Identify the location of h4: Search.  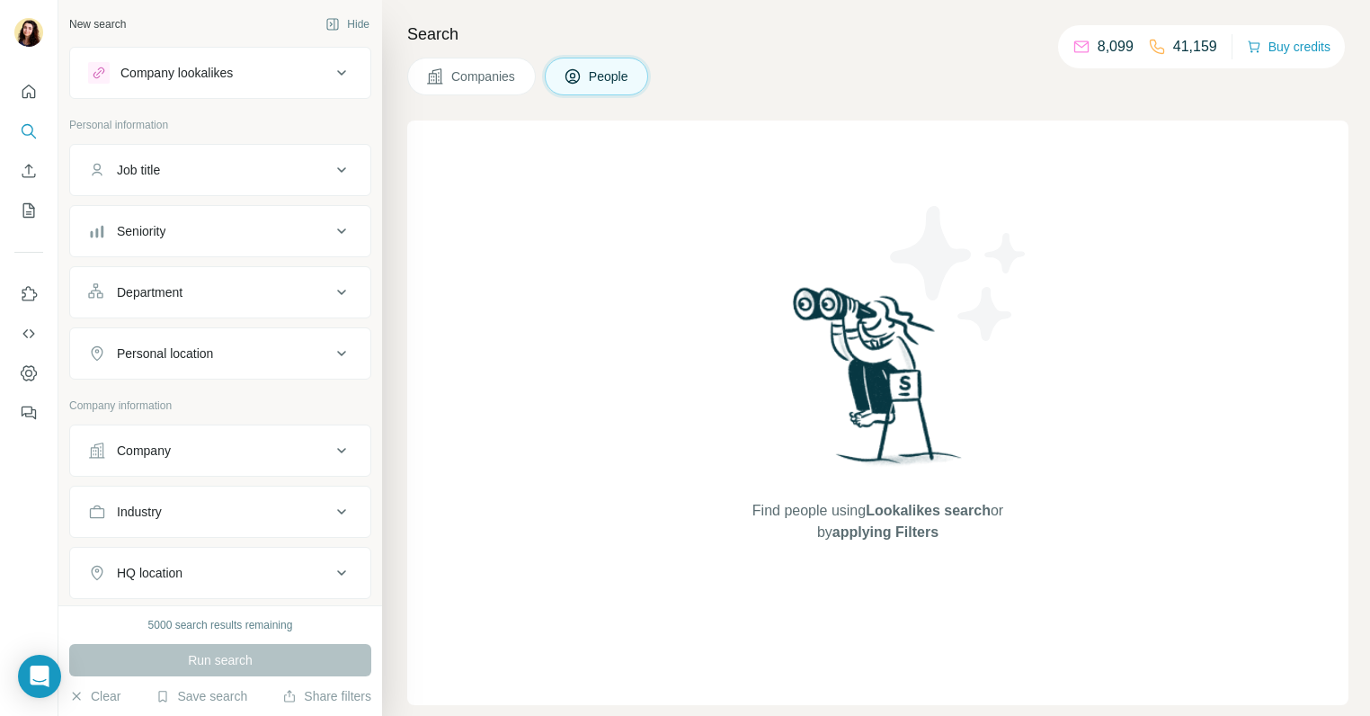
(878, 34).